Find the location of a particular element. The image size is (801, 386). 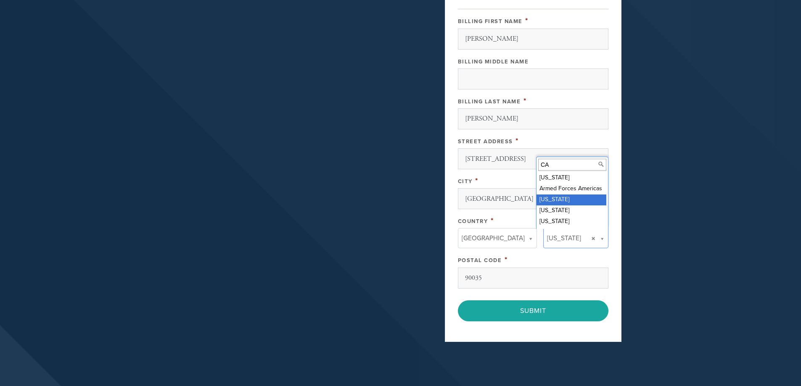

label: Billing First Name is located at coordinates (490, 21).